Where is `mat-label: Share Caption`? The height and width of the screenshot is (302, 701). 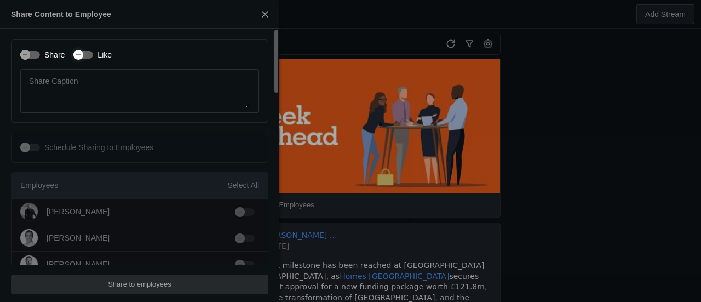 mat-label: Share Caption is located at coordinates (54, 81).